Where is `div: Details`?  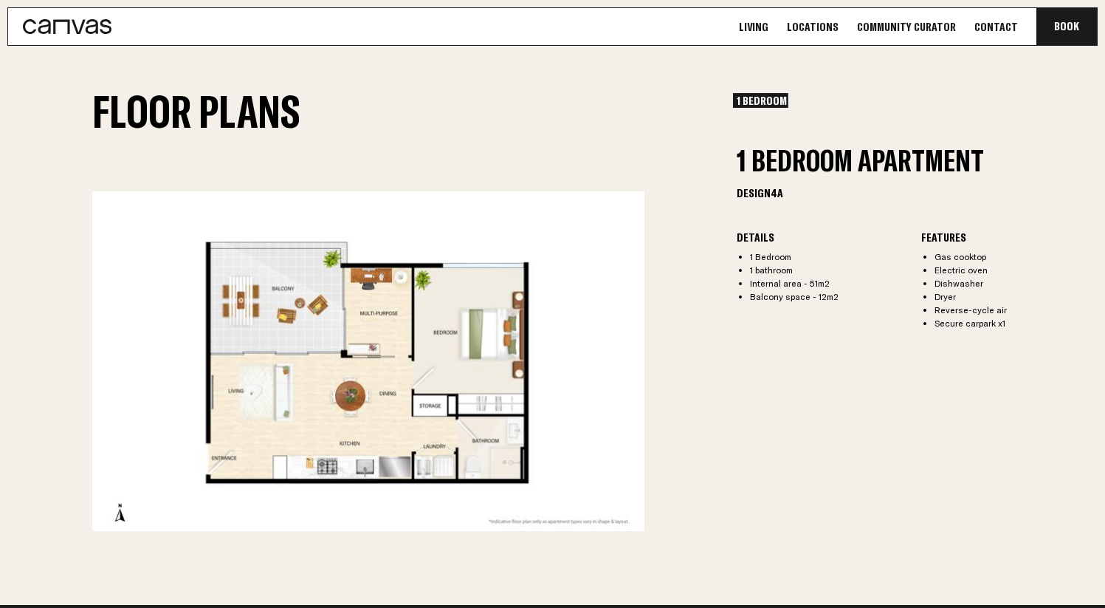
div: Details is located at coordinates (829, 237).